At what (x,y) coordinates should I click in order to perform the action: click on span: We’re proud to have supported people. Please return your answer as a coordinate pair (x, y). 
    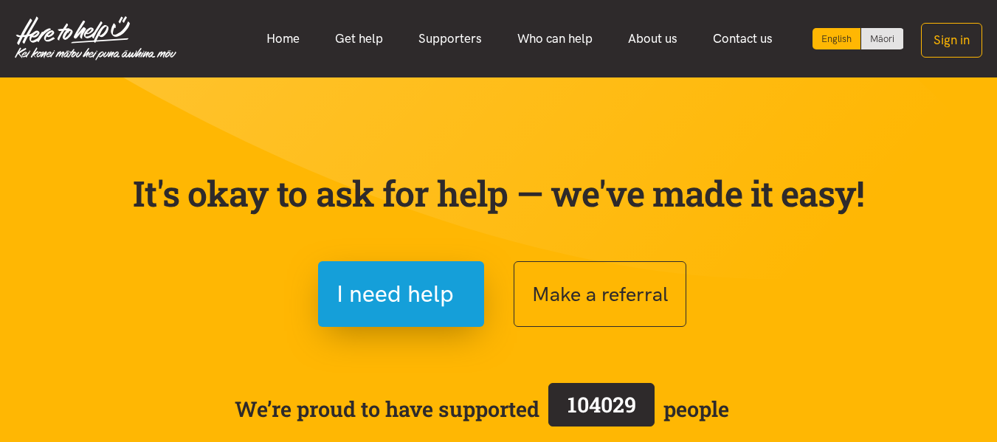
    Looking at the image, I should click on (482, 409).